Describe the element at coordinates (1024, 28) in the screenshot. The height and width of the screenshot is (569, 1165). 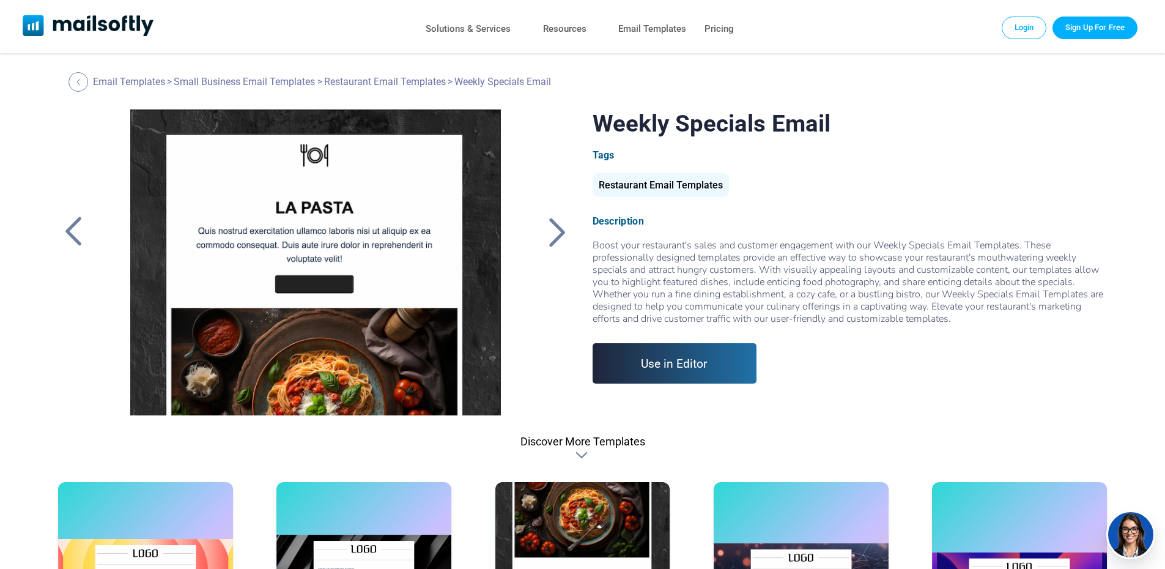
I see `a: Login` at that location.